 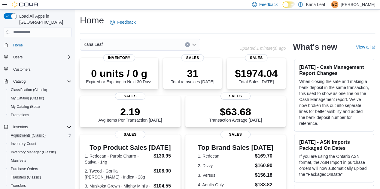 What do you see at coordinates (28, 136) in the screenshot?
I see `a: Adjustments (Classic)` at bounding box center [28, 136].